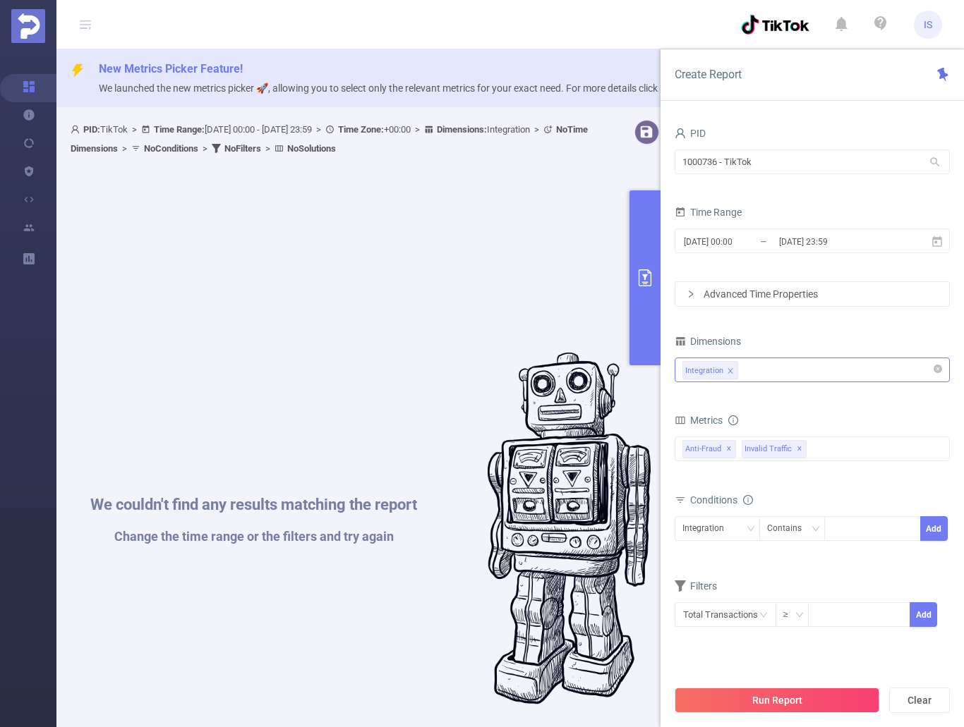 This screenshot has width=964, height=727. I want to click on span: Anti-Fraud, so click(709, 449).